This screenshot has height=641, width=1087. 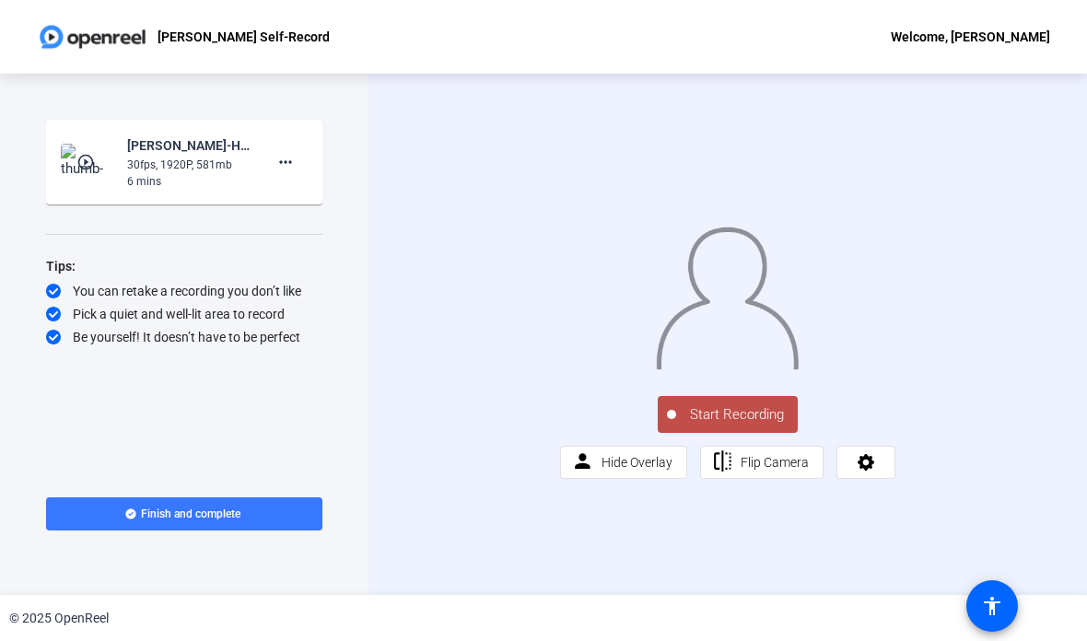 I want to click on mat-icon: accessibility, so click(x=992, y=606).